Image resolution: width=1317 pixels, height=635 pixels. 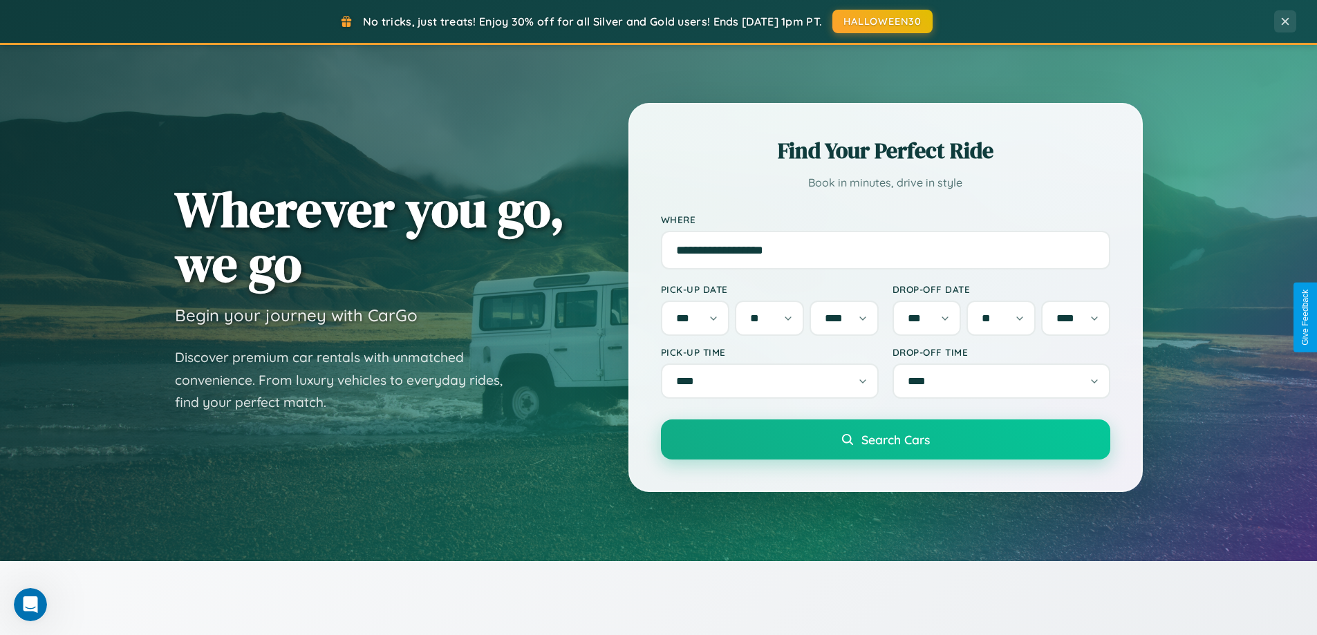 I want to click on h3: Begin your journey with CarGo, so click(x=296, y=315).